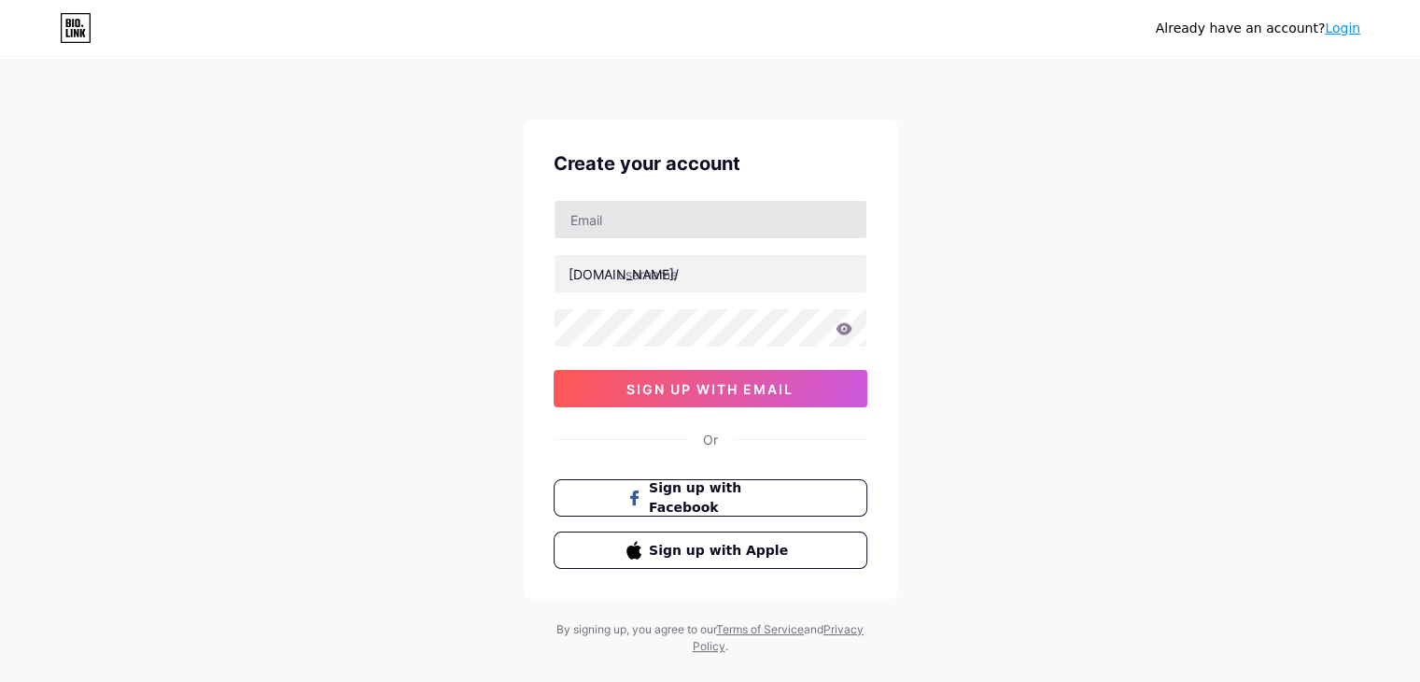 This screenshot has width=1420, height=682. What do you see at coordinates (711, 274) in the screenshot?
I see `input: username` at bounding box center [711, 274].